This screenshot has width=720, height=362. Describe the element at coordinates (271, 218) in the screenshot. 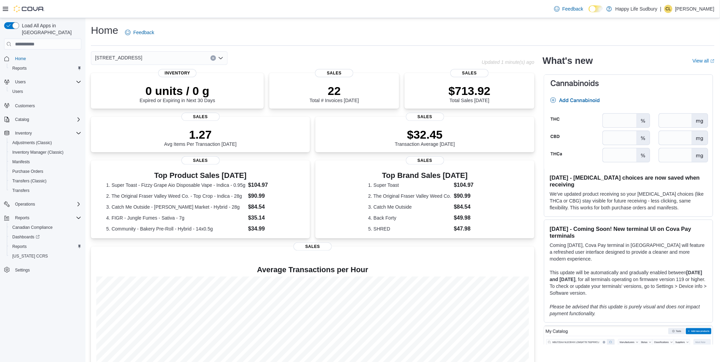

I see `dd: $35.14` at that location.